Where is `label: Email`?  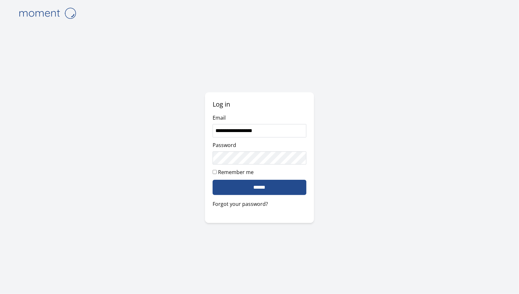
label: Email is located at coordinates (219, 118).